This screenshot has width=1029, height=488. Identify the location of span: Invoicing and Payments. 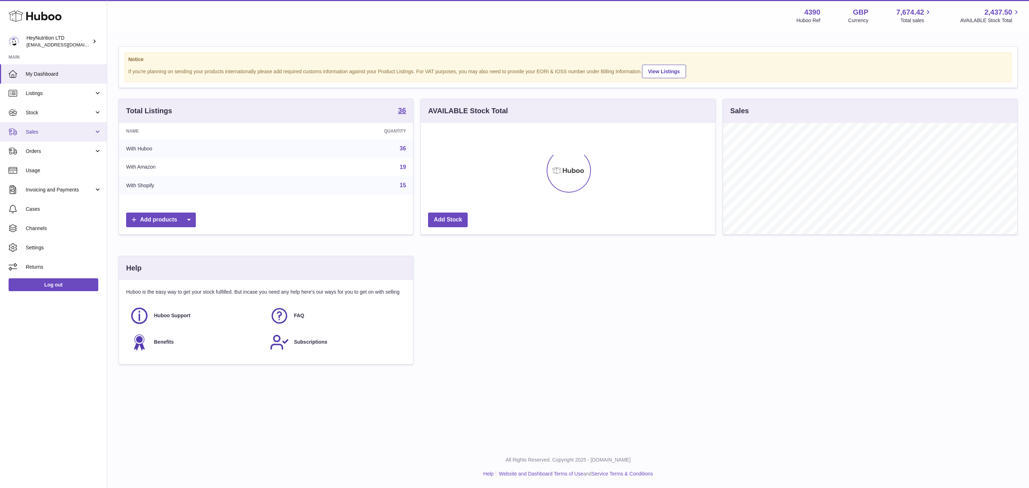
(60, 190).